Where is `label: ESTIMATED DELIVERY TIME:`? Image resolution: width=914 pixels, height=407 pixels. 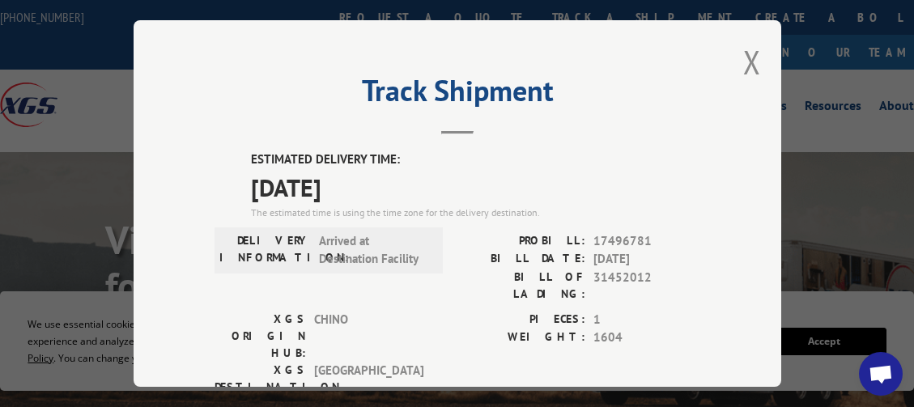
label: ESTIMATED DELIVERY TIME: is located at coordinates (475, 160).